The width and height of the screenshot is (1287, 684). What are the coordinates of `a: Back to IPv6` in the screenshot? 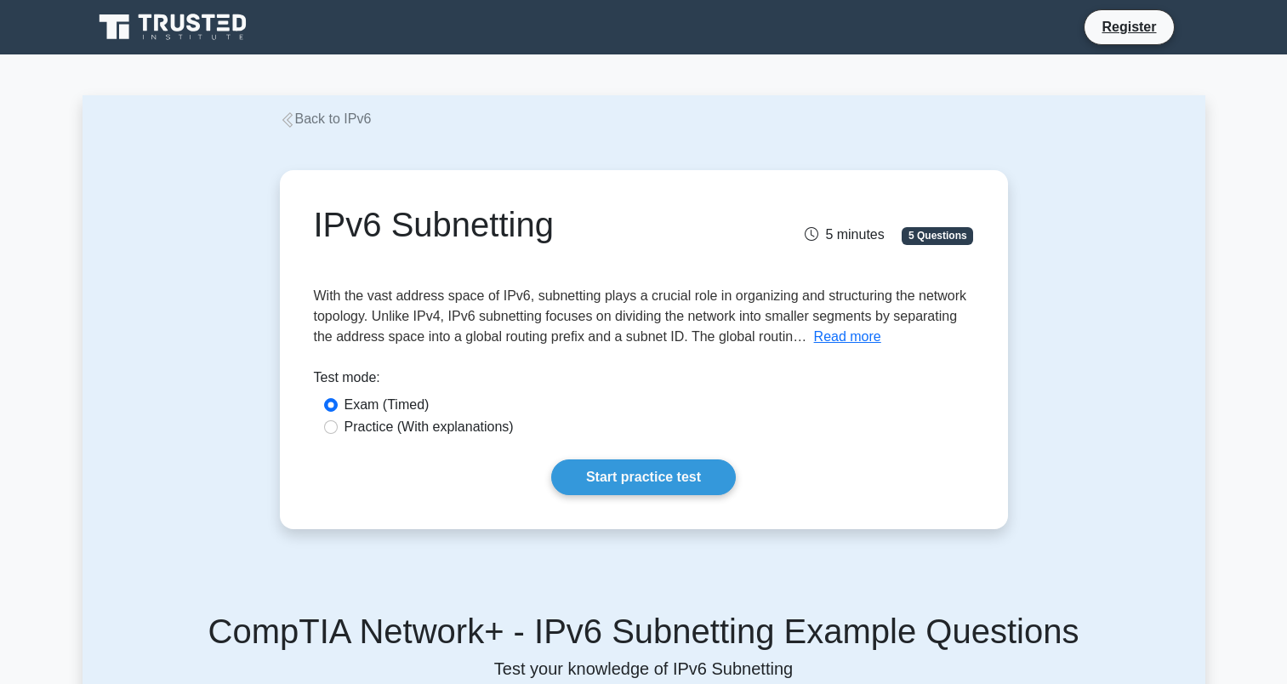 It's located at (326, 118).